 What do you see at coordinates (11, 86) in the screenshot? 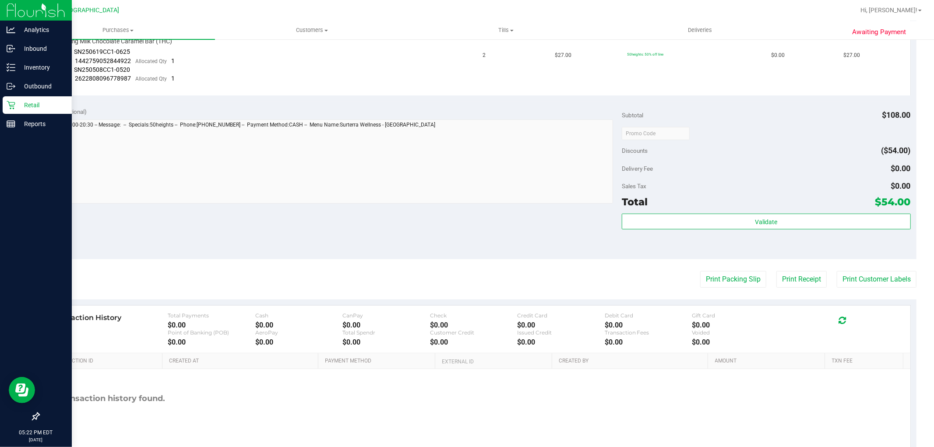
I see `inline-svg: Outbound` at bounding box center [11, 86].